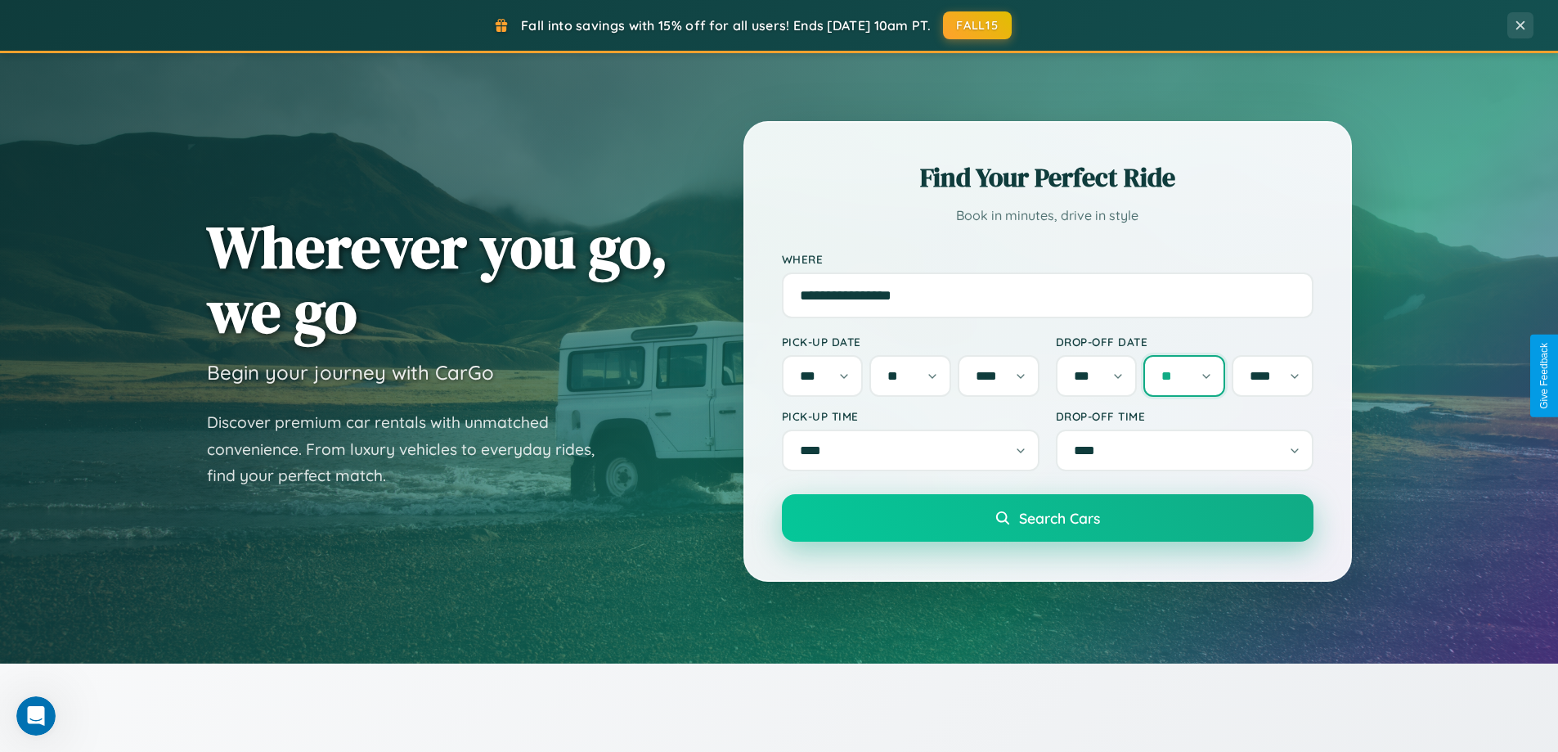  Describe the element at coordinates (1544, 375) in the screenshot. I see `div: Give Feedback` at that location.